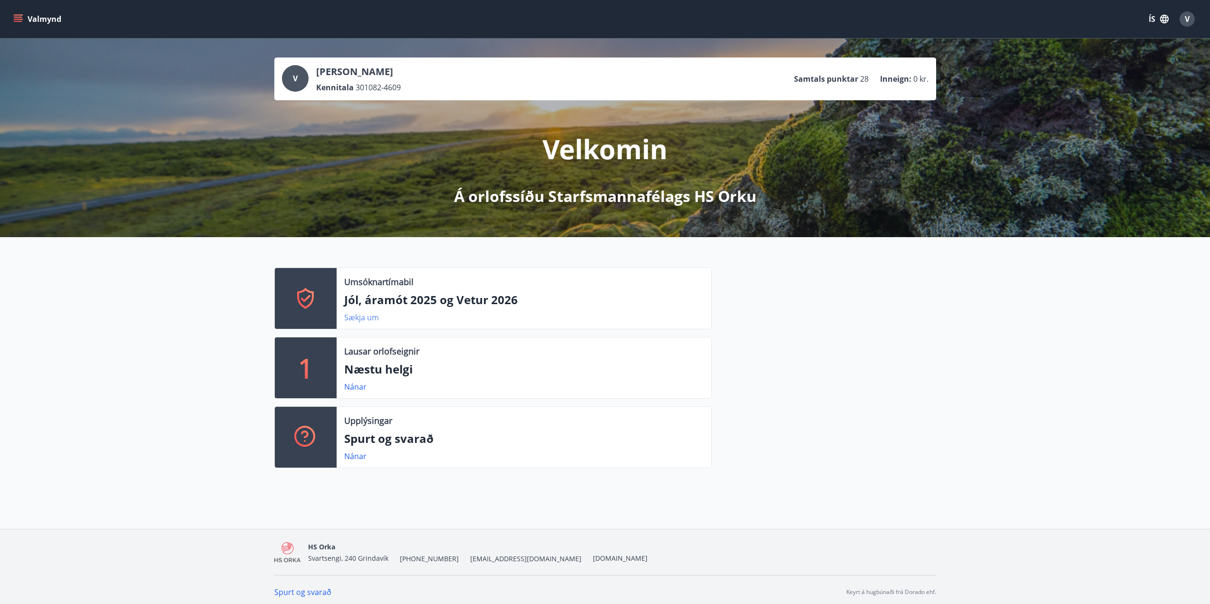  Describe the element at coordinates (605, 149) in the screenshot. I see `p: Velkomin` at that location.